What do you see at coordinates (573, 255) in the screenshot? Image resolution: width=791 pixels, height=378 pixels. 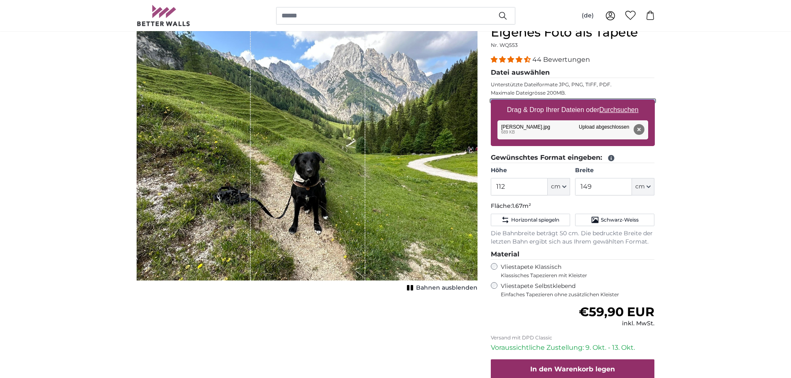 I see `legend: Material` at bounding box center [573, 255].